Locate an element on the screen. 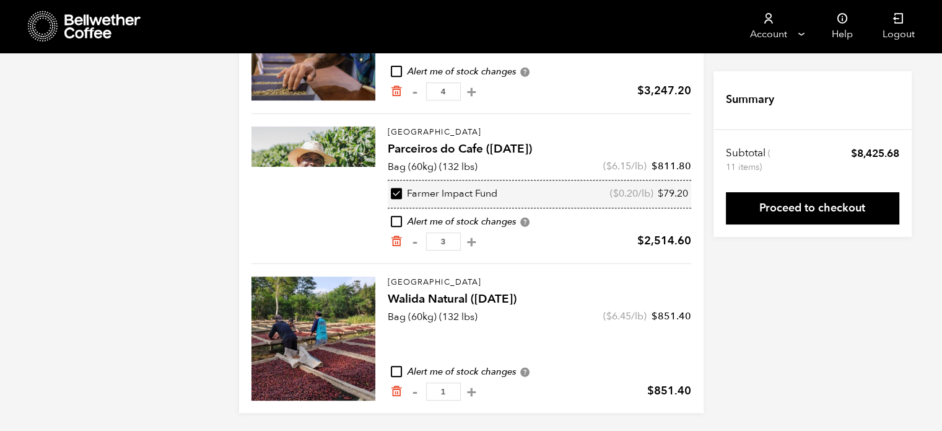 This screenshot has width=942, height=431. bdi: 2,514.60 is located at coordinates (664, 240).